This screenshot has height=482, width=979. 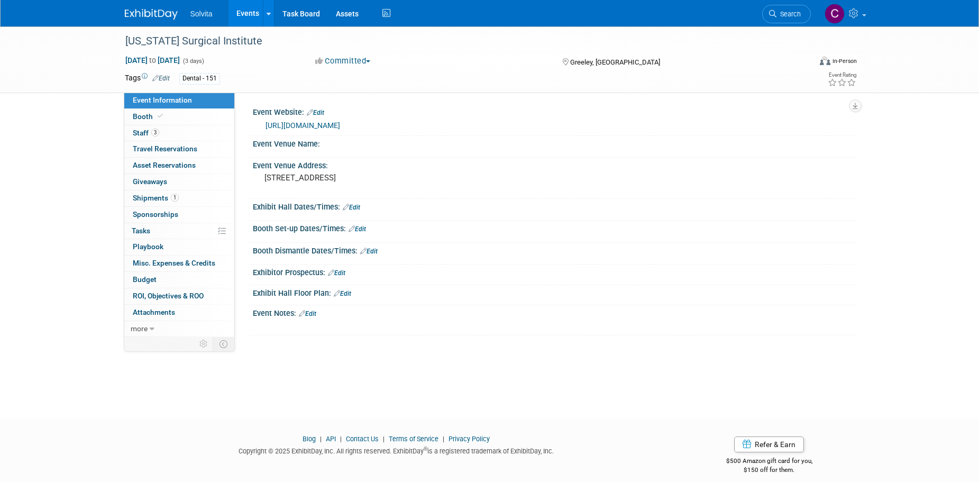 What do you see at coordinates (179, 329) in the screenshot?
I see `a: more` at bounding box center [179, 329].